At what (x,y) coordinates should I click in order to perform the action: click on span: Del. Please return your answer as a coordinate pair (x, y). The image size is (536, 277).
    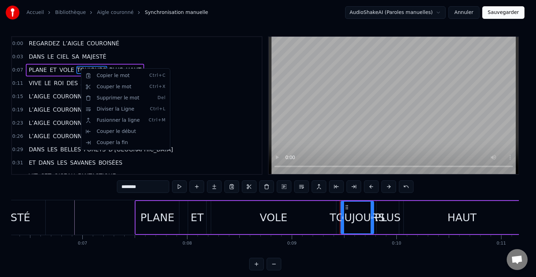
    Looking at the image, I should click on (161, 98).